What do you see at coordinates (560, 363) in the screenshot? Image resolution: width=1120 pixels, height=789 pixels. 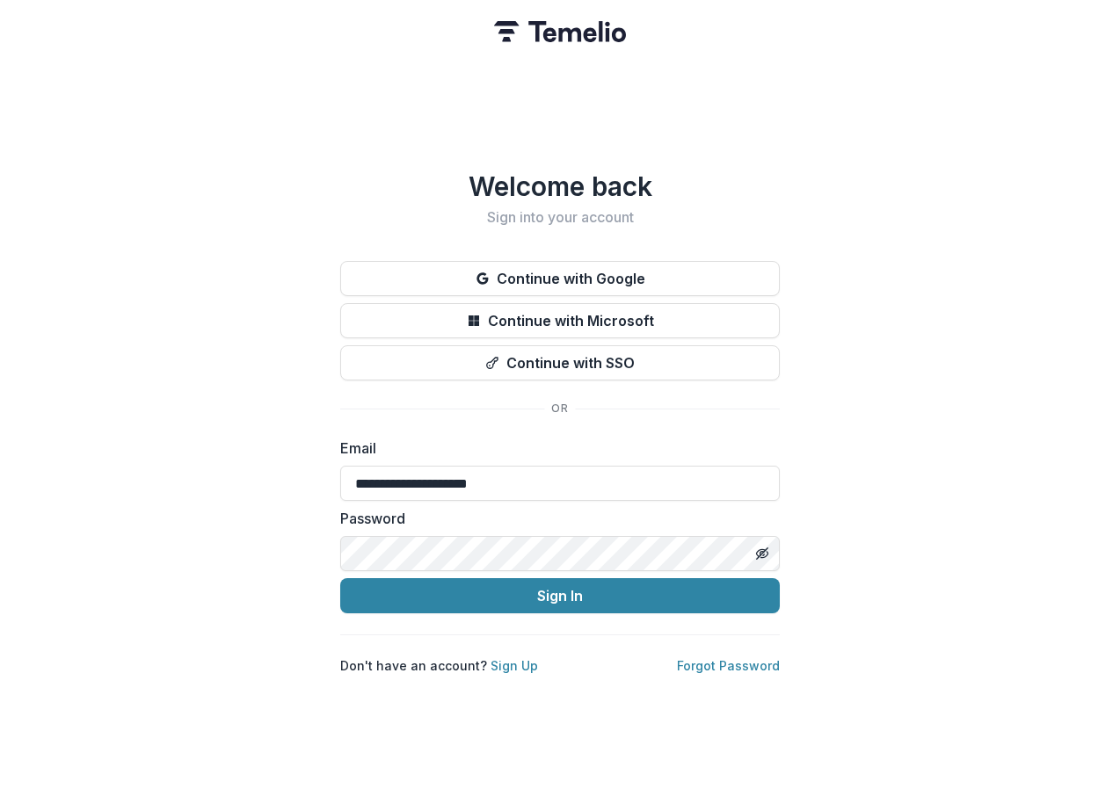 I see `button: Continue with SSO` at bounding box center [560, 363].